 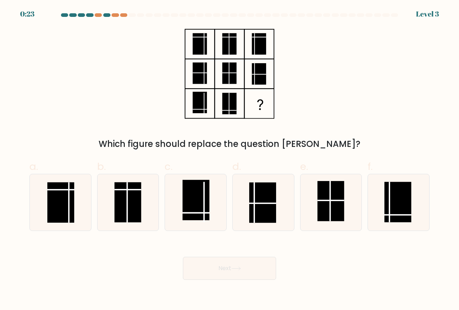 What do you see at coordinates (370, 166) in the screenshot?
I see `span: f.` at bounding box center [370, 166].